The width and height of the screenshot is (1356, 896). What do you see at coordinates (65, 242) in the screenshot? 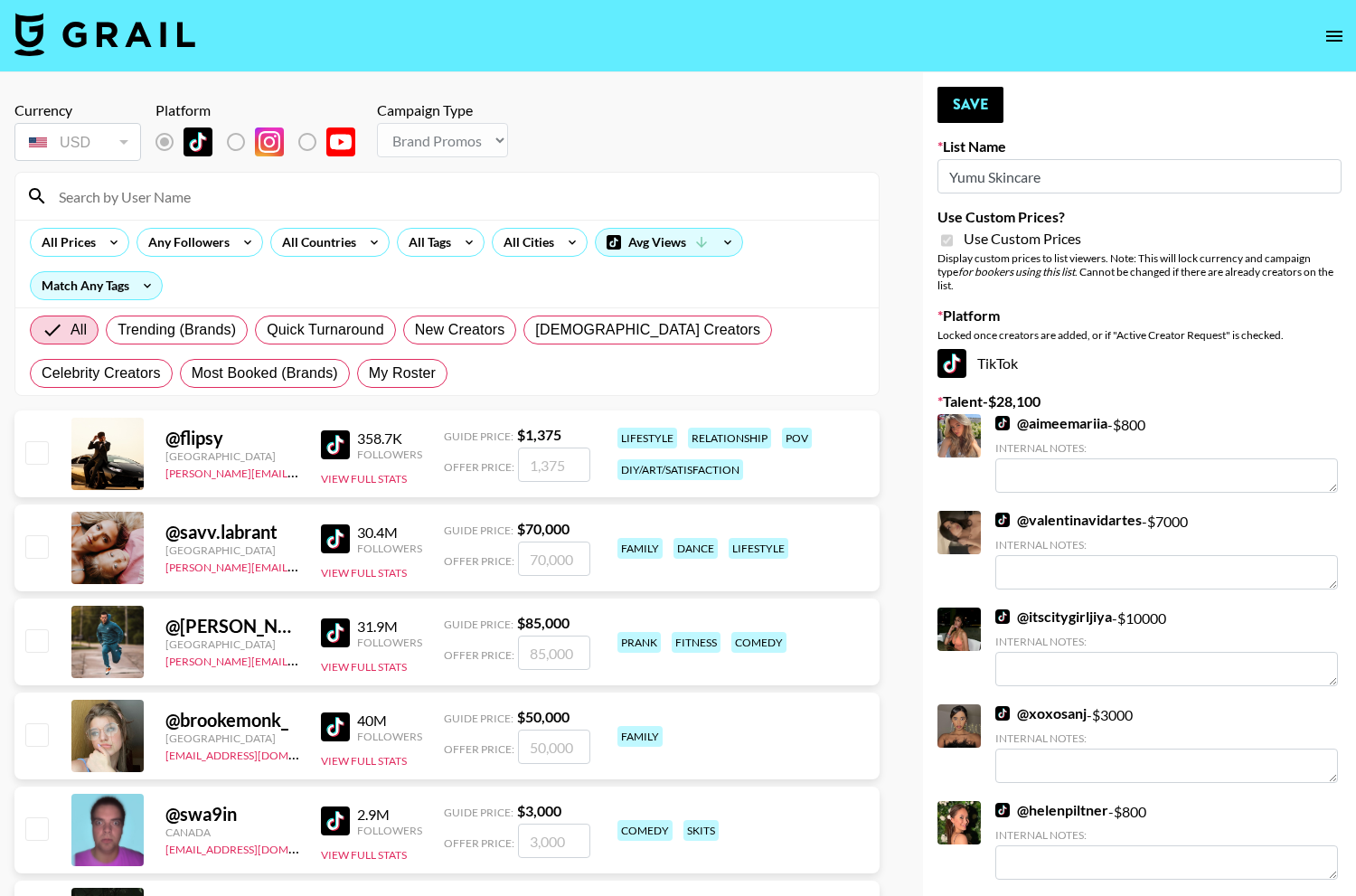
I see `div: All Prices` at bounding box center [65, 242].